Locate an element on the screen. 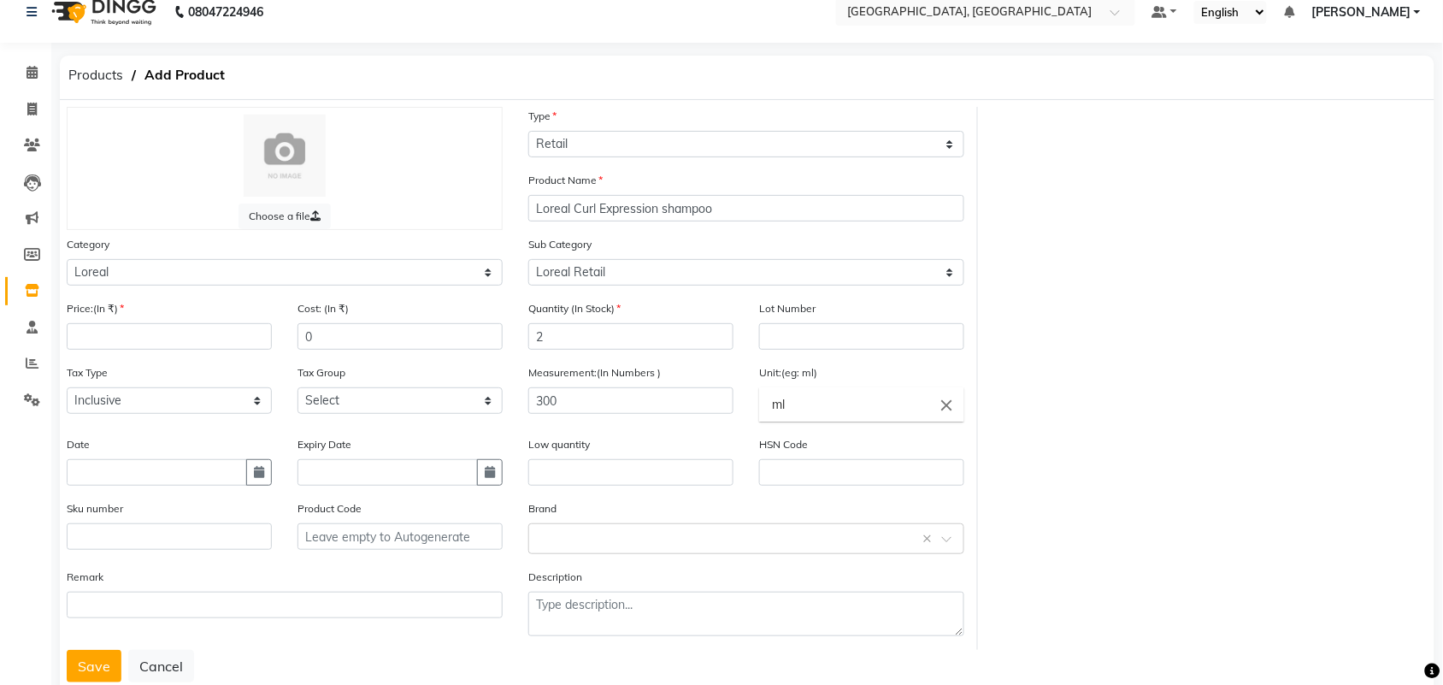 Image resolution: width=1443 pixels, height=685 pixels. i: Close is located at coordinates (946, 405).